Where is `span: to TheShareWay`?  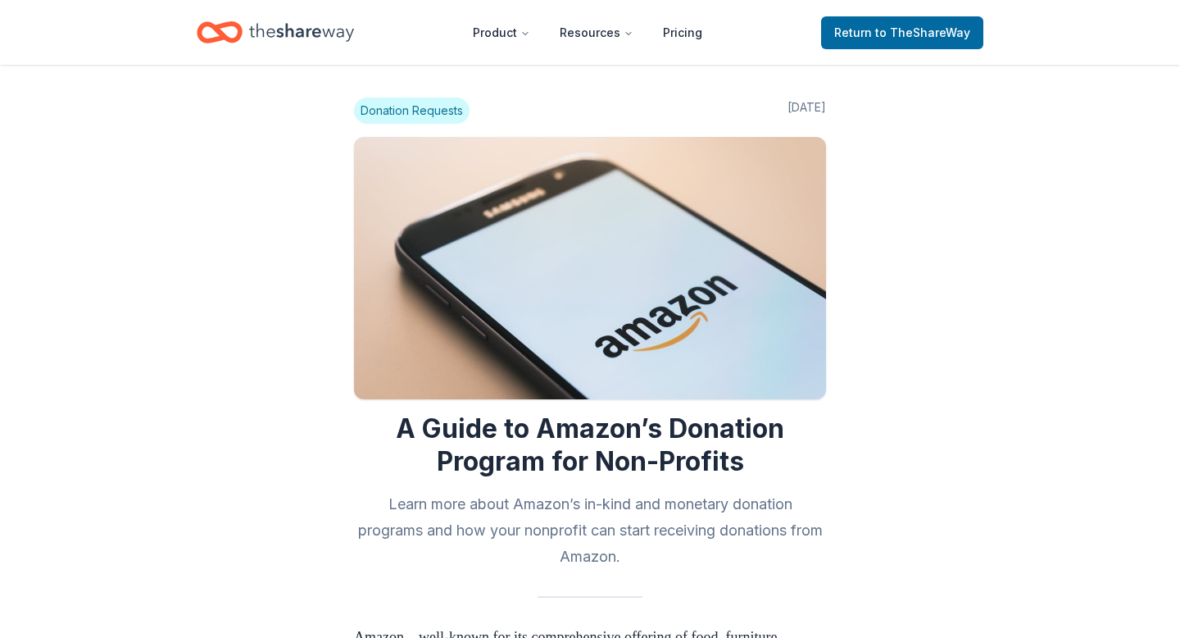 span: to TheShareWay is located at coordinates (923, 32).